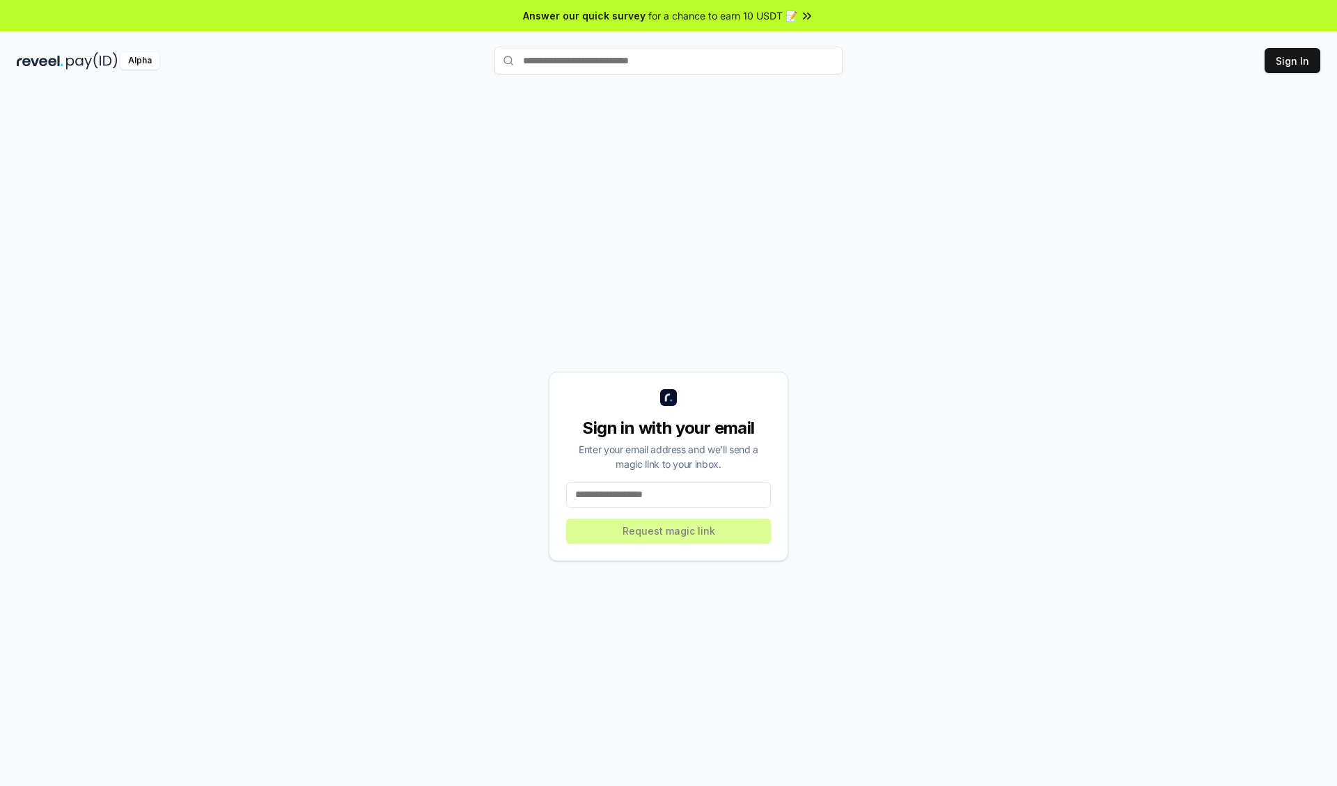  What do you see at coordinates (669, 398) in the screenshot?
I see `img: logo_small` at bounding box center [669, 398].